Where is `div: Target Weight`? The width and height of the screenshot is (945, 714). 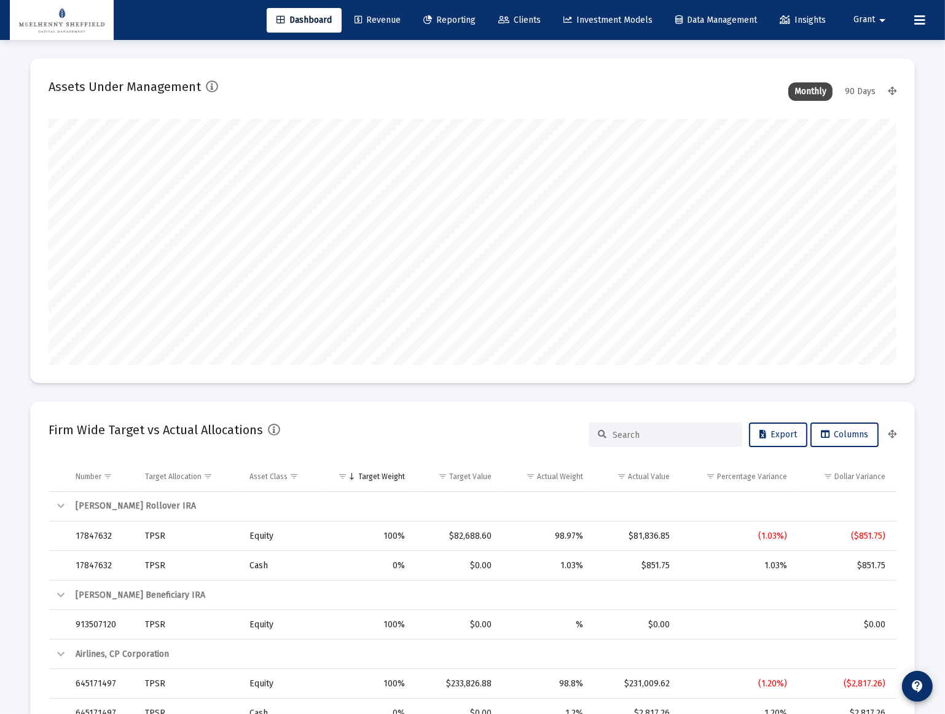
div: Target Weight is located at coordinates (382, 476).